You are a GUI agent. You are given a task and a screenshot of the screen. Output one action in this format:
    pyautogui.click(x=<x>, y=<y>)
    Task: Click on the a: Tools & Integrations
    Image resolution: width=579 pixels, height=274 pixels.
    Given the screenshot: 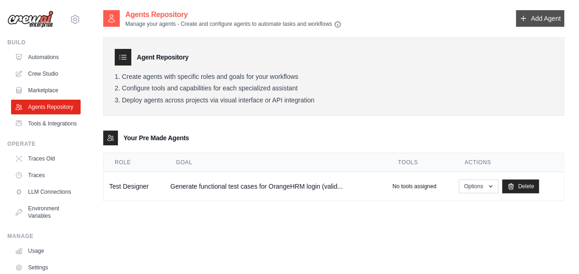 What is the action you would take?
    pyautogui.click(x=46, y=123)
    